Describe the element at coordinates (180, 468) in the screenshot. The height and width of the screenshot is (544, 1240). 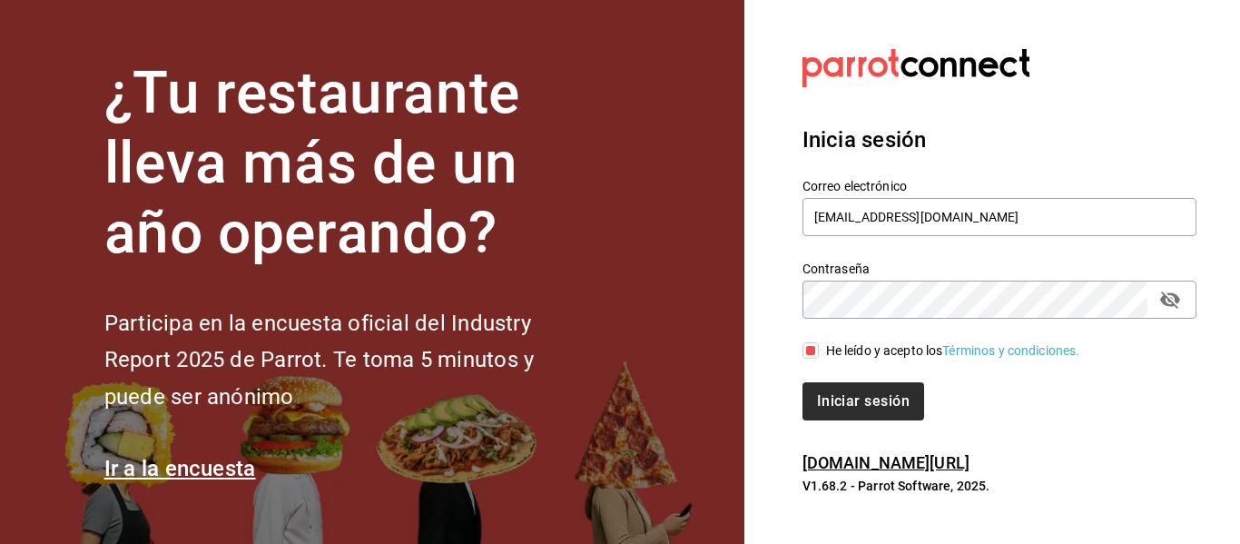
I see `a: Ir a la encuesta` at that location.